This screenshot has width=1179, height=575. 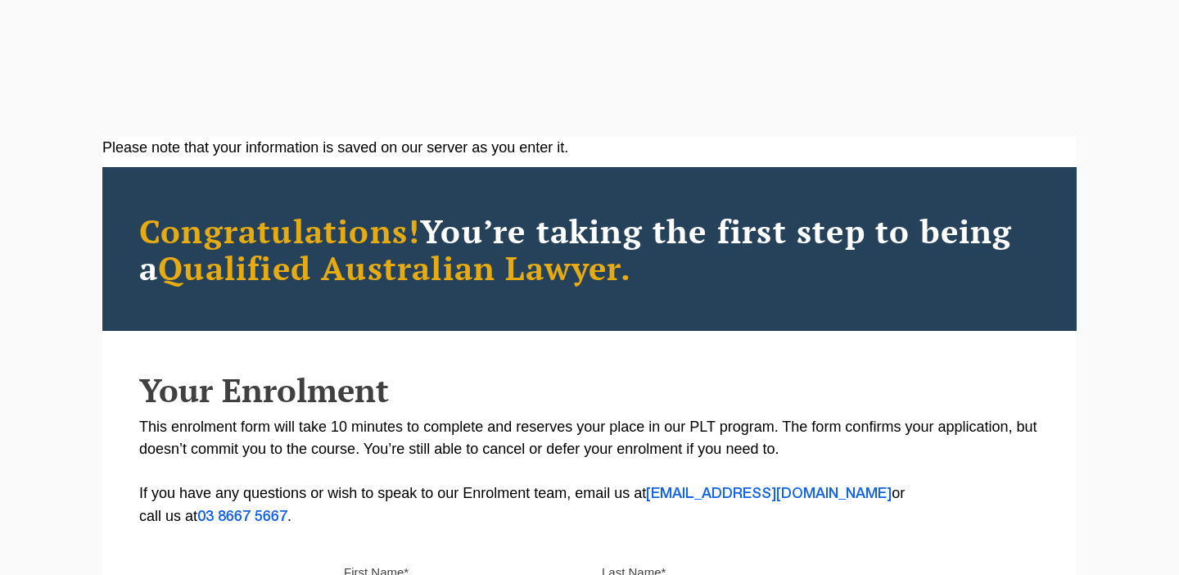 What do you see at coordinates (589, 249) in the screenshot?
I see `h2: You’re taking the first step to being a` at bounding box center [589, 249].